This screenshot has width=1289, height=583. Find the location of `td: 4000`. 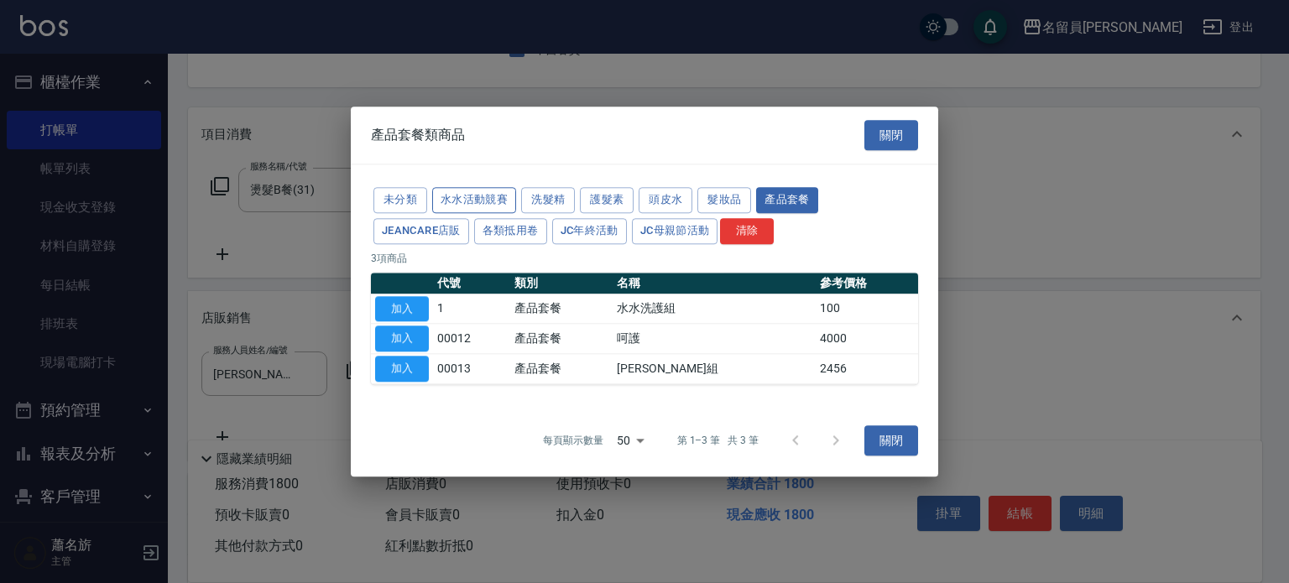

td: 4000 is located at coordinates (867, 339).